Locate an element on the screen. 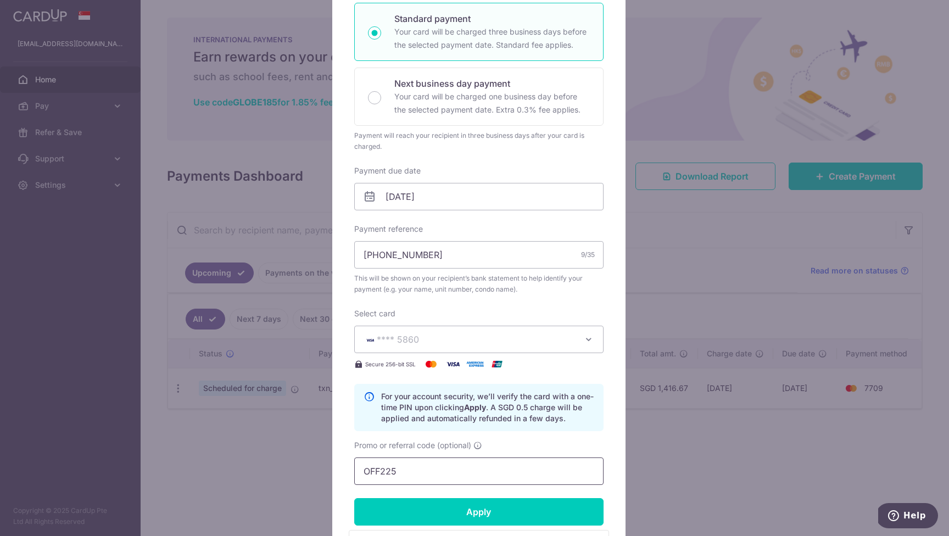 The height and width of the screenshot is (536, 949). label: Select card is located at coordinates (375, 314).